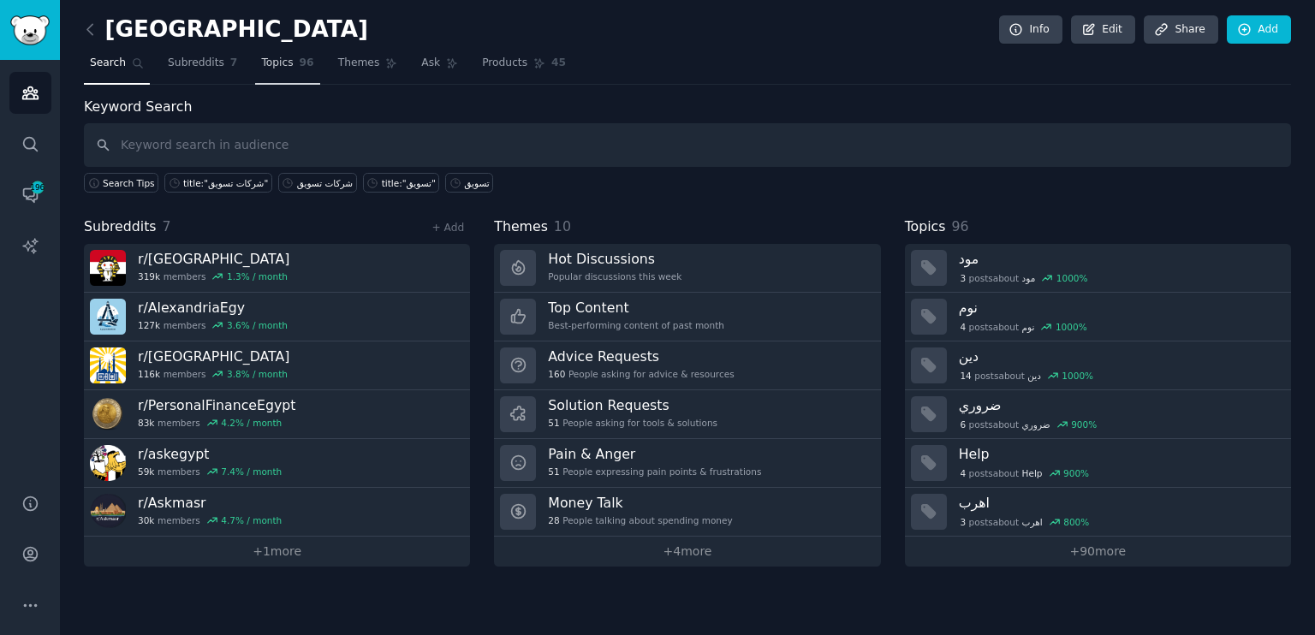 Image resolution: width=1315 pixels, height=635 pixels. Describe the element at coordinates (1031, 30) in the screenshot. I see `a: Info` at that location.